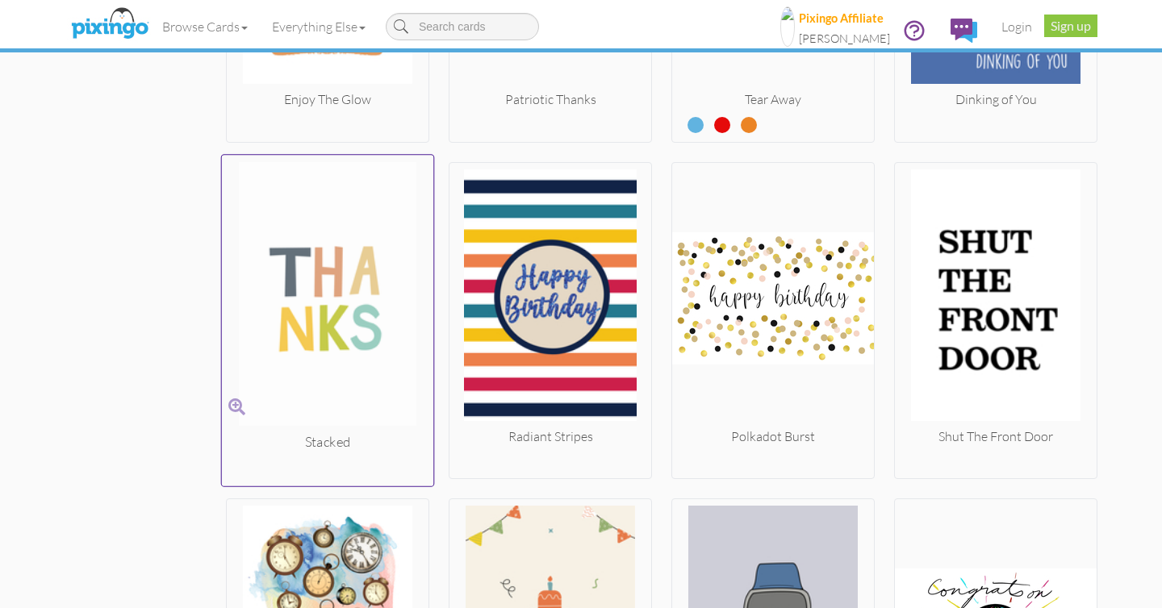 The image size is (1162, 608). I want to click on img: 1524_634684032000000000.jpg, so click(787, 27).